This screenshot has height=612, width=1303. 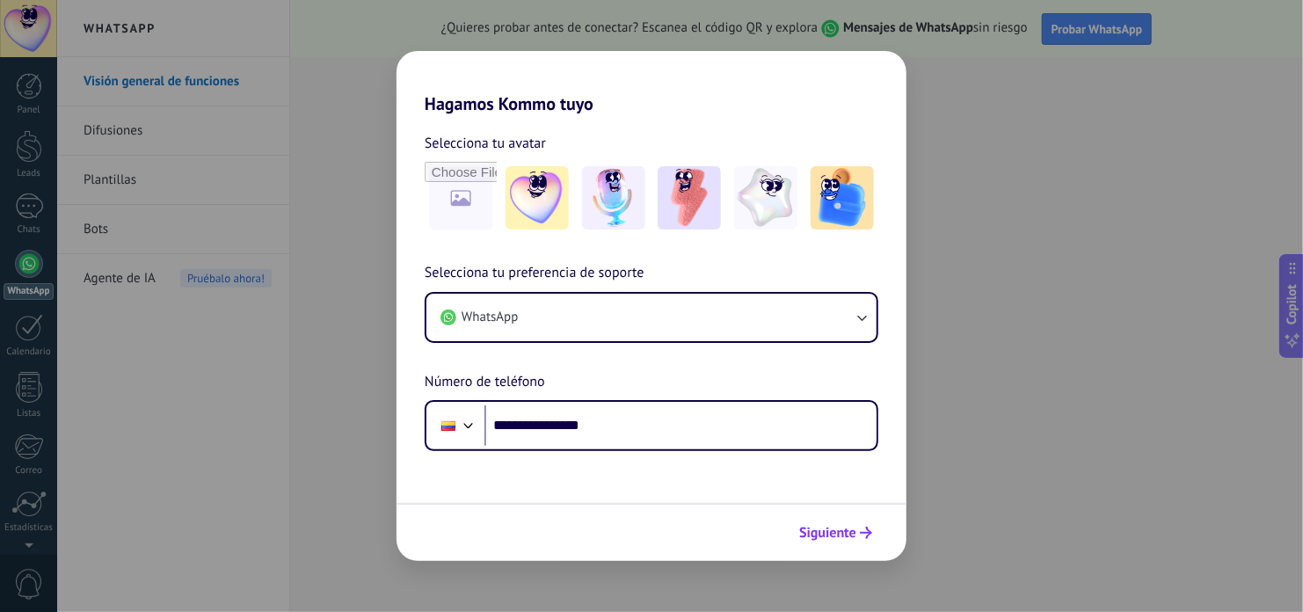 I want to click on button: Siguiente, so click(x=836, y=533).